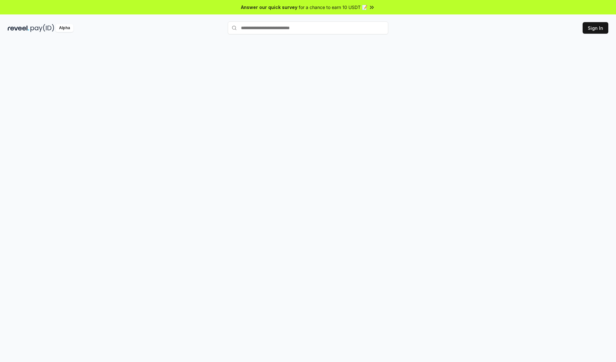 This screenshot has height=362, width=616. Describe the element at coordinates (596, 28) in the screenshot. I see `button: Sign In` at that location.